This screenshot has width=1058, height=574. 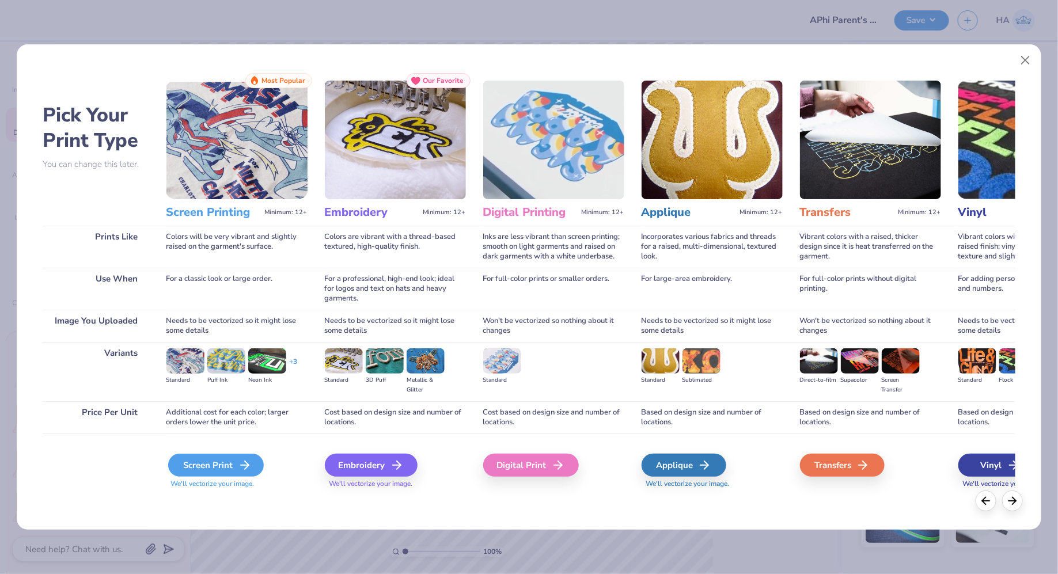 What do you see at coordinates (96, 288) in the screenshot?
I see `div: Use When` at bounding box center [96, 288].